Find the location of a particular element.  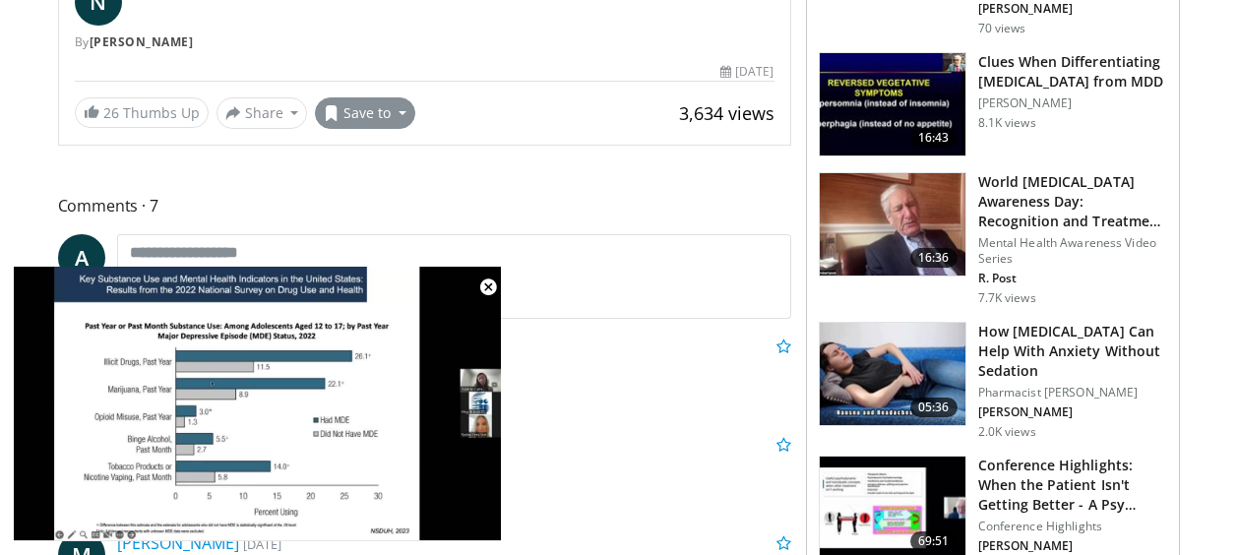

span: Comments 7 is located at coordinates (424, 206).